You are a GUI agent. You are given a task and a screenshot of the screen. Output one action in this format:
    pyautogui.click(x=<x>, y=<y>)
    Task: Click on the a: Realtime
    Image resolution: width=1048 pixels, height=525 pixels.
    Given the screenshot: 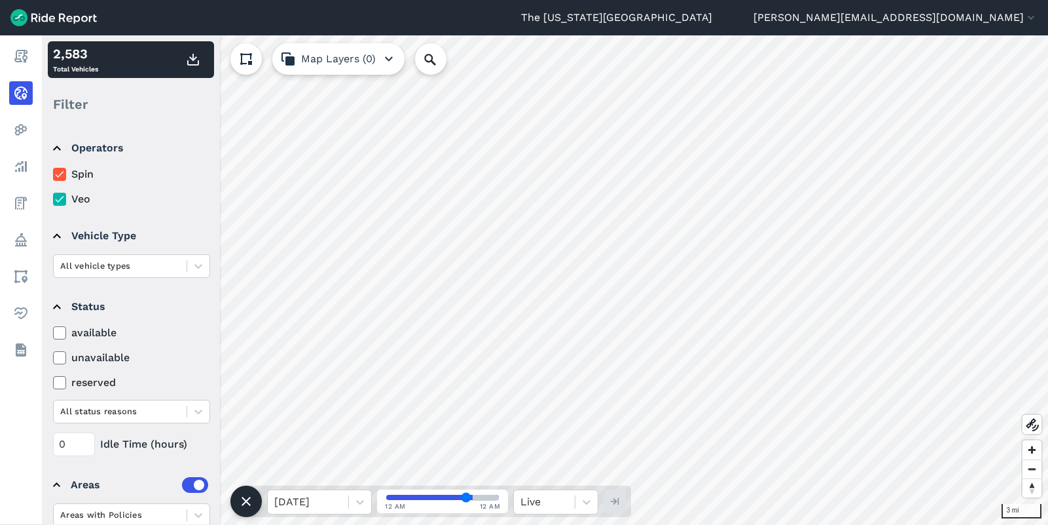 What is the action you would take?
    pyautogui.click(x=21, y=93)
    